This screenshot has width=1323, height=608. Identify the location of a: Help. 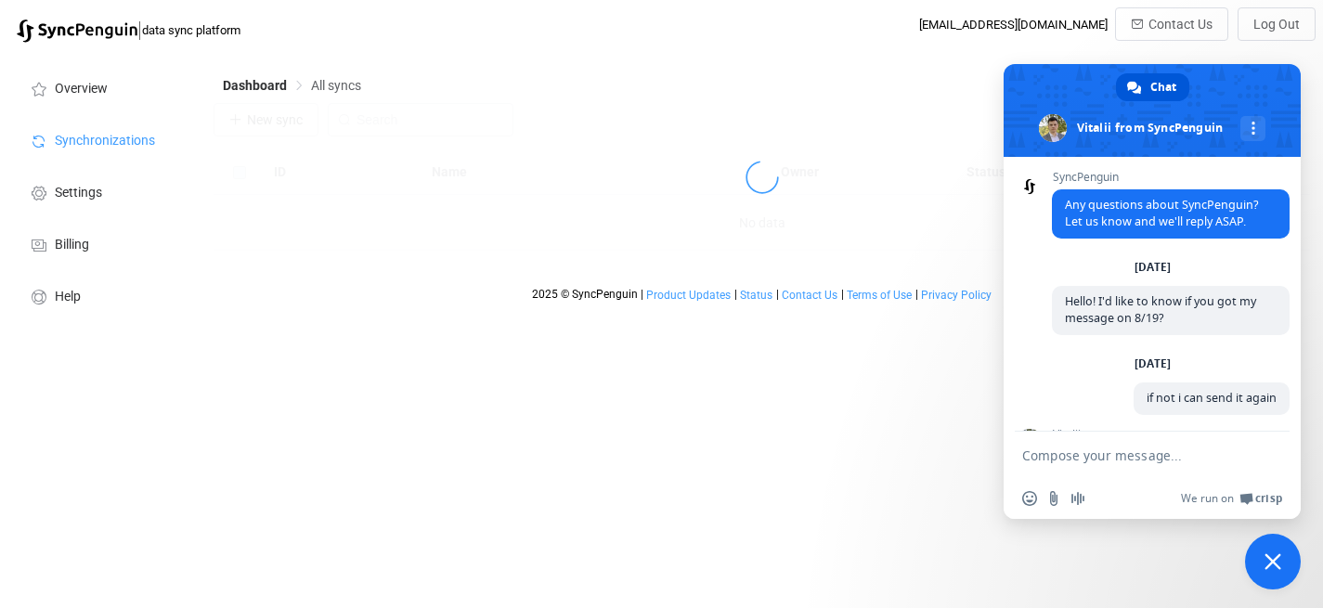
(102, 295).